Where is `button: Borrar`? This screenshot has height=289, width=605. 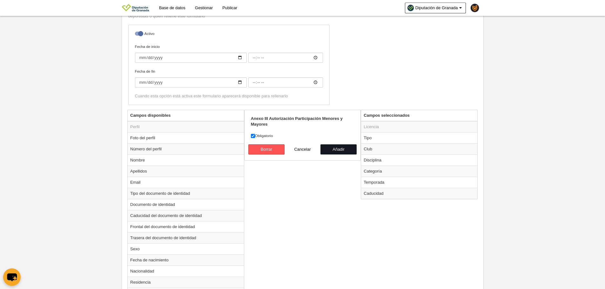
button: Borrar is located at coordinates (267, 150).